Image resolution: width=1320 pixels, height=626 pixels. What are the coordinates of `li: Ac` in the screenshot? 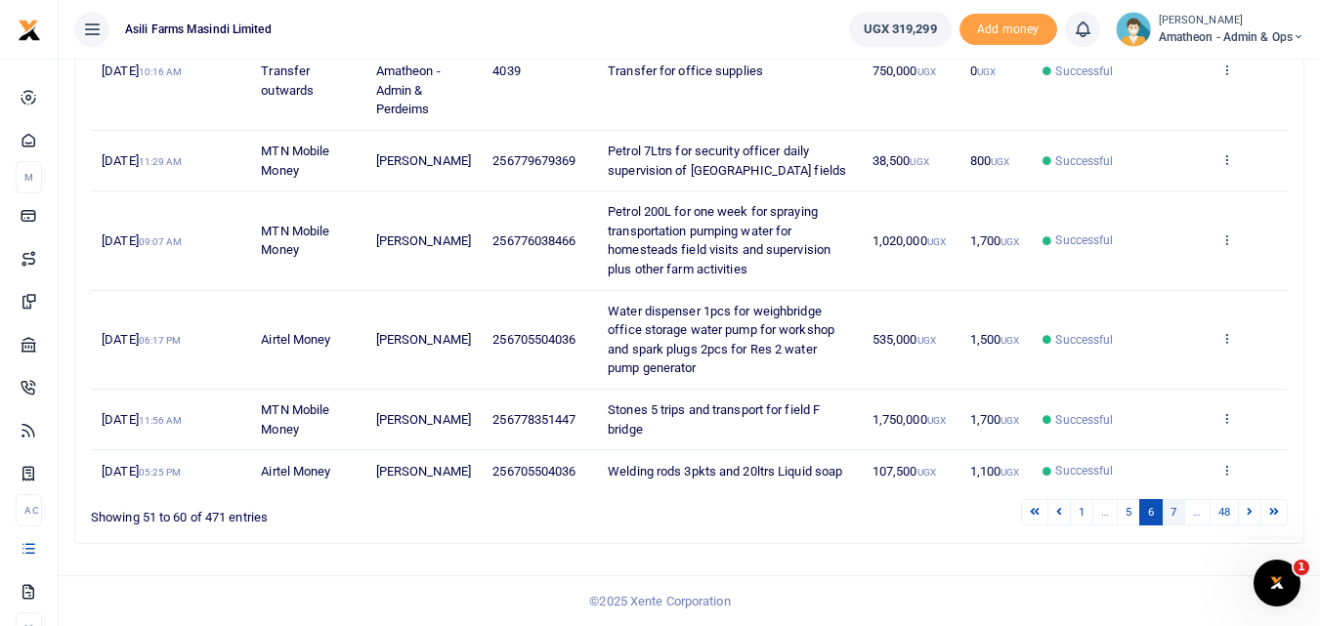 It's located at (28, 510).